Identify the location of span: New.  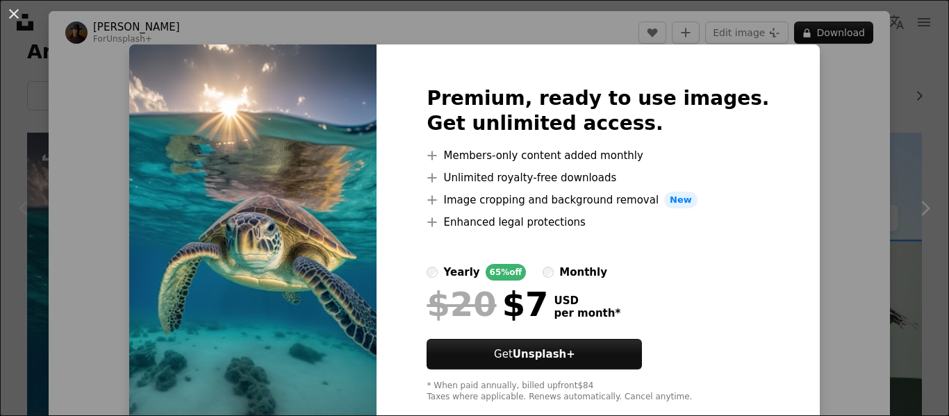
(681, 200).